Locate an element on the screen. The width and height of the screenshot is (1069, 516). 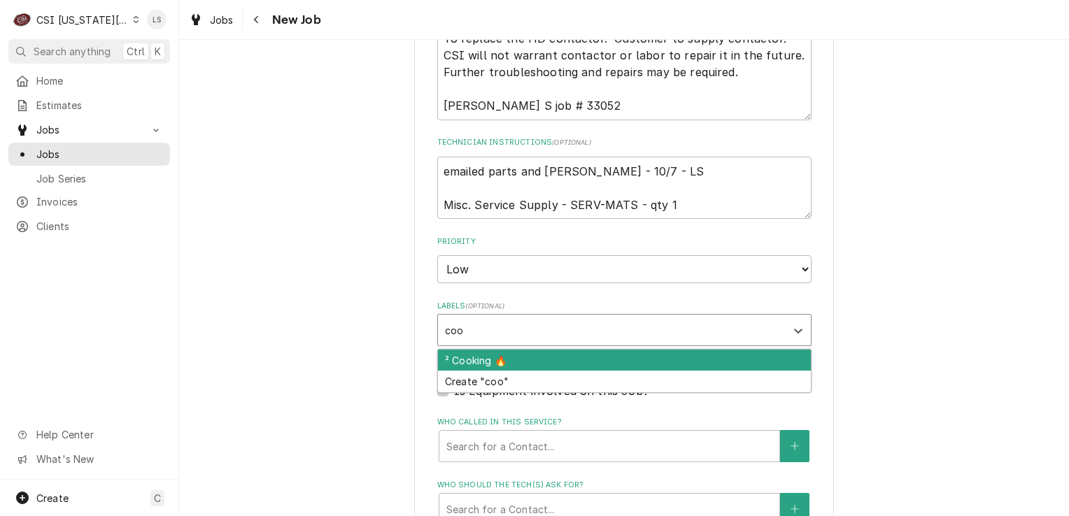
span: New Job is located at coordinates (295, 20).